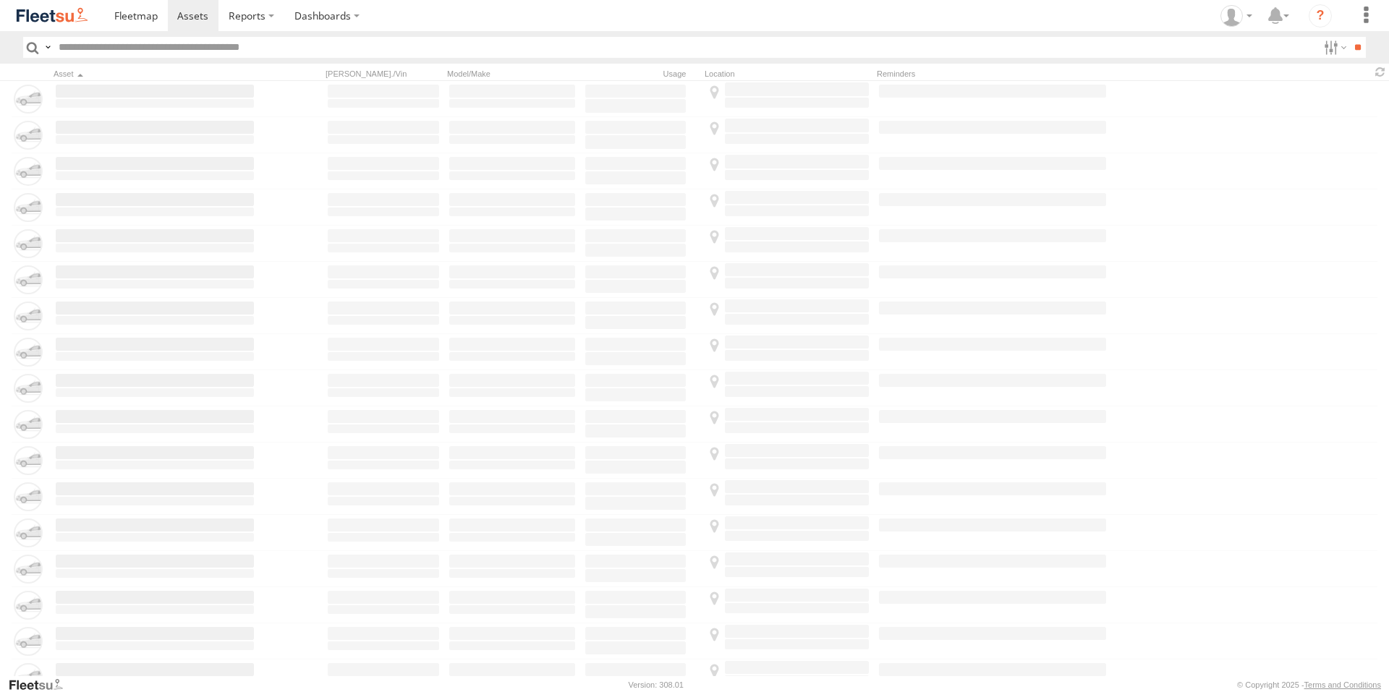  I want to click on div: Click to Sort, so click(155, 74).